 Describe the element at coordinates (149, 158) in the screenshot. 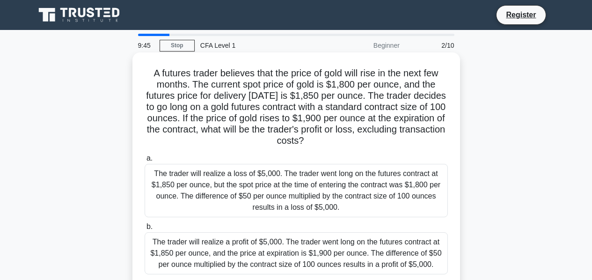

I see `span: a.` at that location.